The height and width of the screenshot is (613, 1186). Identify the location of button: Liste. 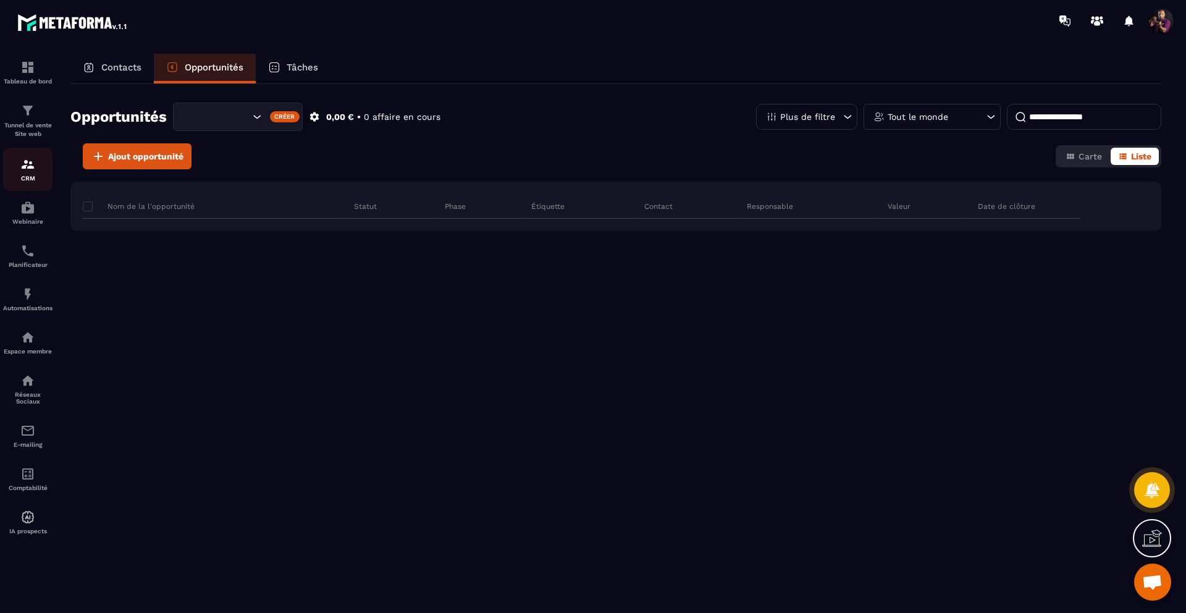
(1135, 156).